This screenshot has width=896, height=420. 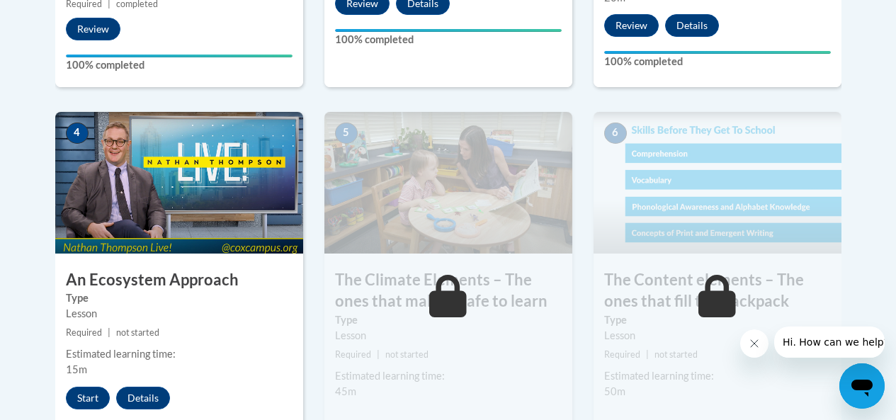 What do you see at coordinates (88, 398) in the screenshot?
I see `button: Start` at bounding box center [88, 398].